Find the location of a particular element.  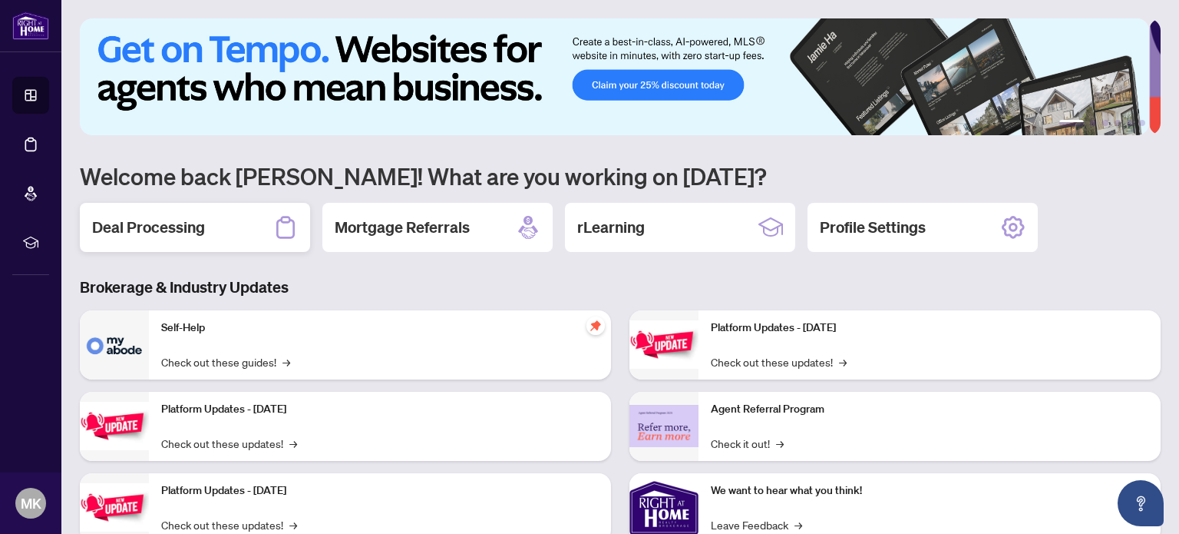

img: Self-Help is located at coordinates (114, 345).